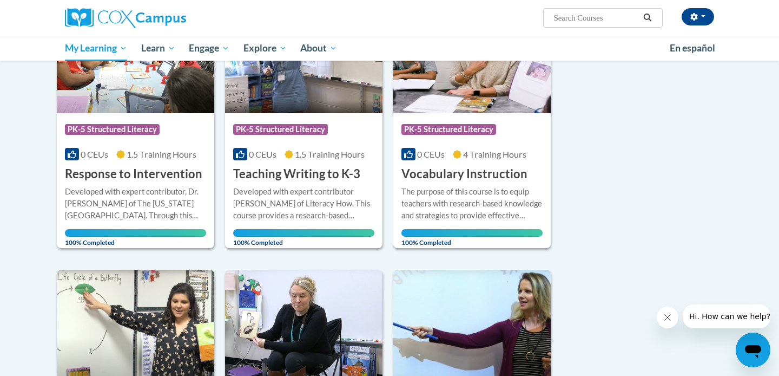 The width and height of the screenshot is (779, 376). Describe the element at coordinates (472, 126) in the screenshot. I see `a: Course LogoPK-5 Structured Literacy0 CEUs4 Training Hours Vocabulary InstructionThe purpose of th...` at that location.